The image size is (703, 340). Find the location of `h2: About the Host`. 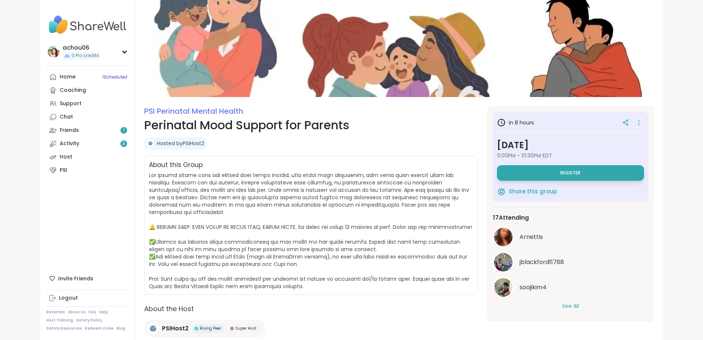

h2: About the Host is located at coordinates (311, 309).